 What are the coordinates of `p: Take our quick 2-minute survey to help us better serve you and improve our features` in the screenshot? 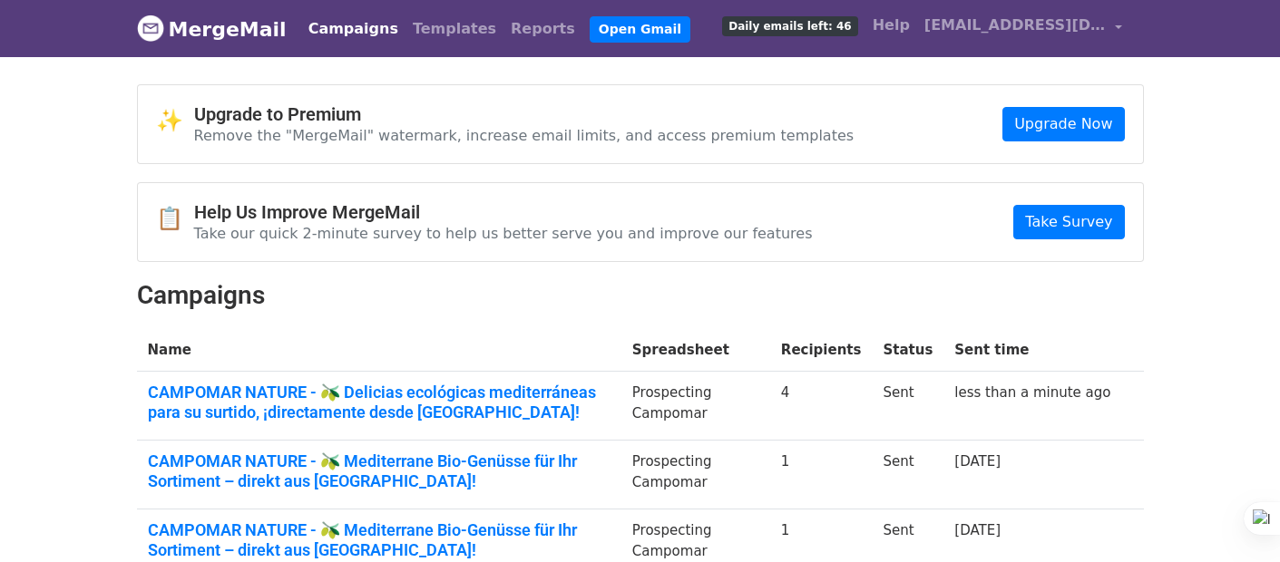 It's located at (503, 233).